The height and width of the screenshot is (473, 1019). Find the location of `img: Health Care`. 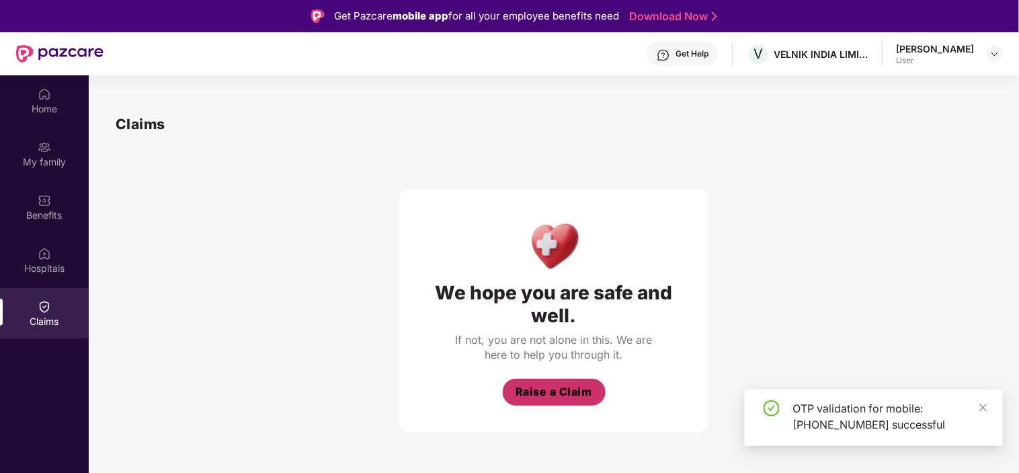

img: Health Care is located at coordinates (554, 245).